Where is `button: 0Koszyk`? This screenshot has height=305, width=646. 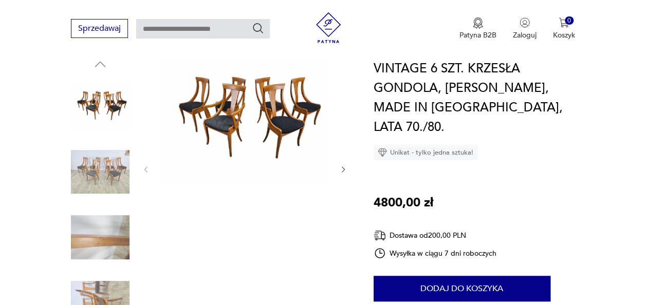
button: 0Koszyk is located at coordinates (564, 29).